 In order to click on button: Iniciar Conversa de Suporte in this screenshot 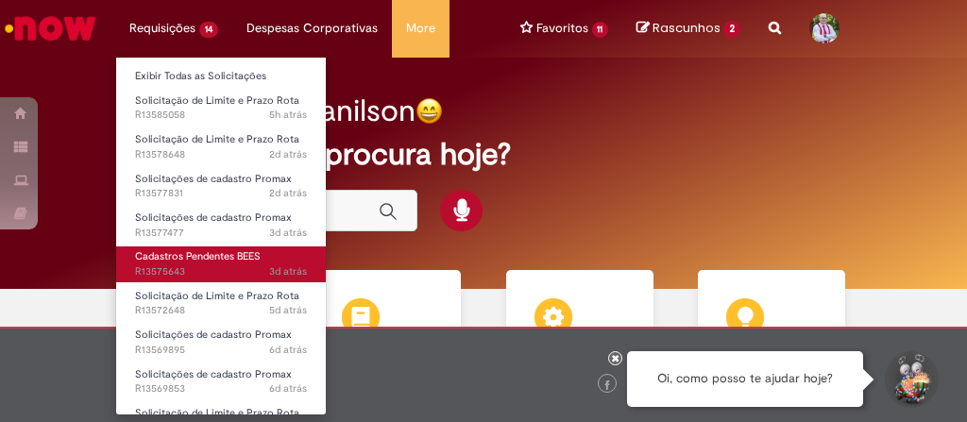, I will do `click(910, 380)`.